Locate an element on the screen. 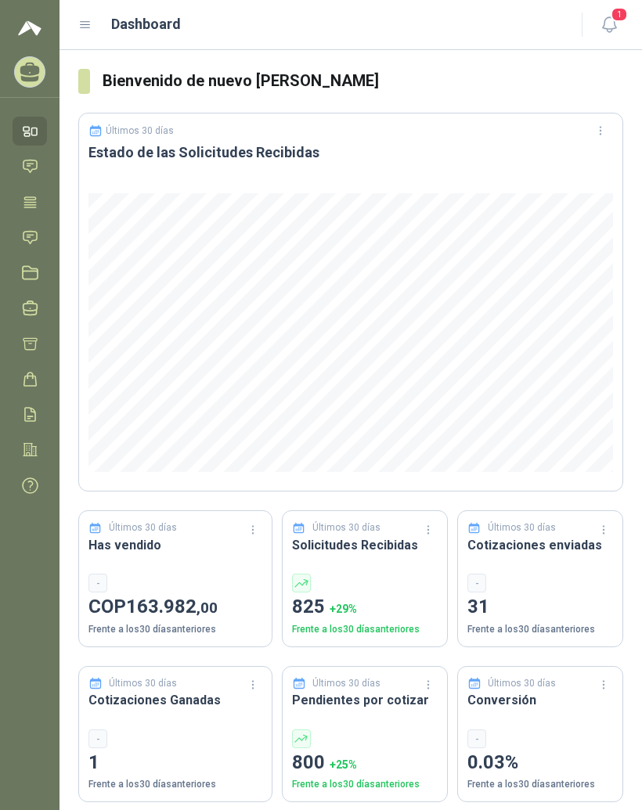 Image resolution: width=642 pixels, height=810 pixels. p: 1 is located at coordinates (175, 763).